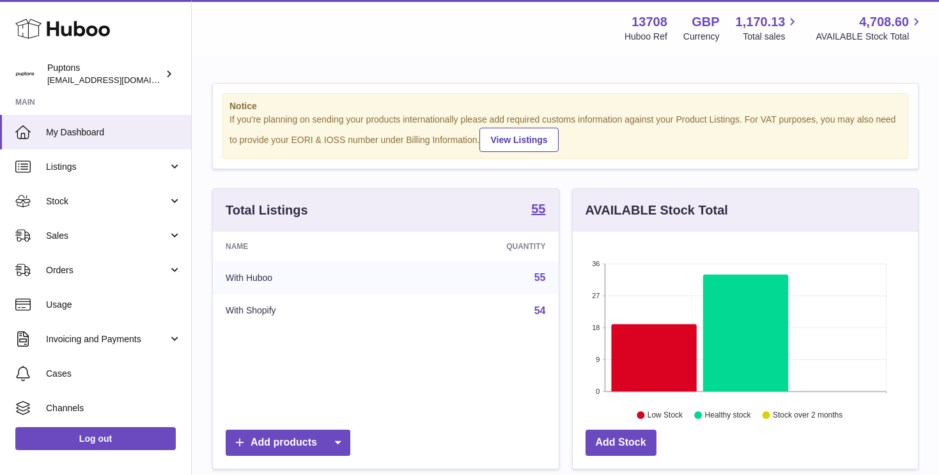 The image size is (939, 475). Describe the element at coordinates (107, 167) in the screenshot. I see `span: Listings` at that location.